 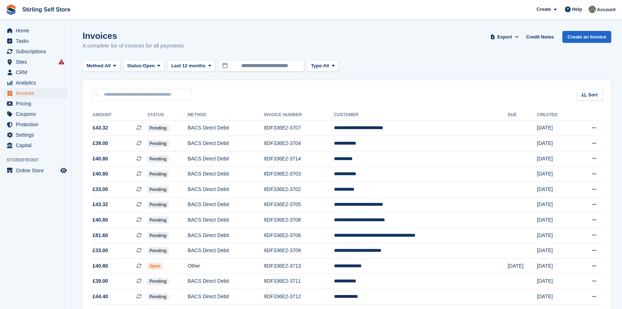 What do you see at coordinates (37, 145) in the screenshot?
I see `span: Capital` at bounding box center [37, 145].